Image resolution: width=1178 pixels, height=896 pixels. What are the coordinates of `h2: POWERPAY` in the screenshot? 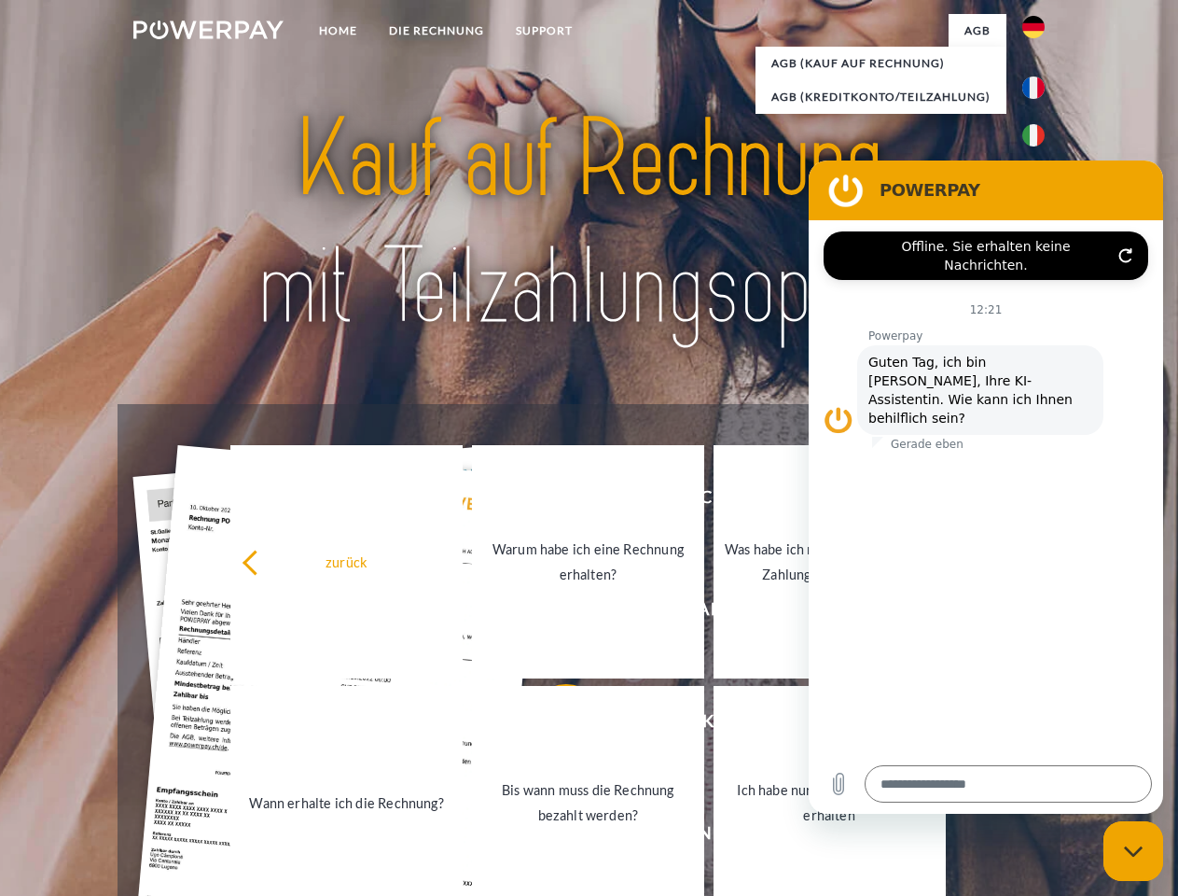 It's located at (203, 30).